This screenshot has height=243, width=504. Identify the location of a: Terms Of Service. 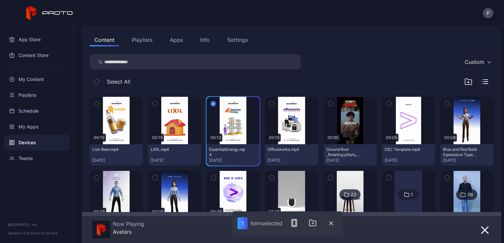
(44, 233).